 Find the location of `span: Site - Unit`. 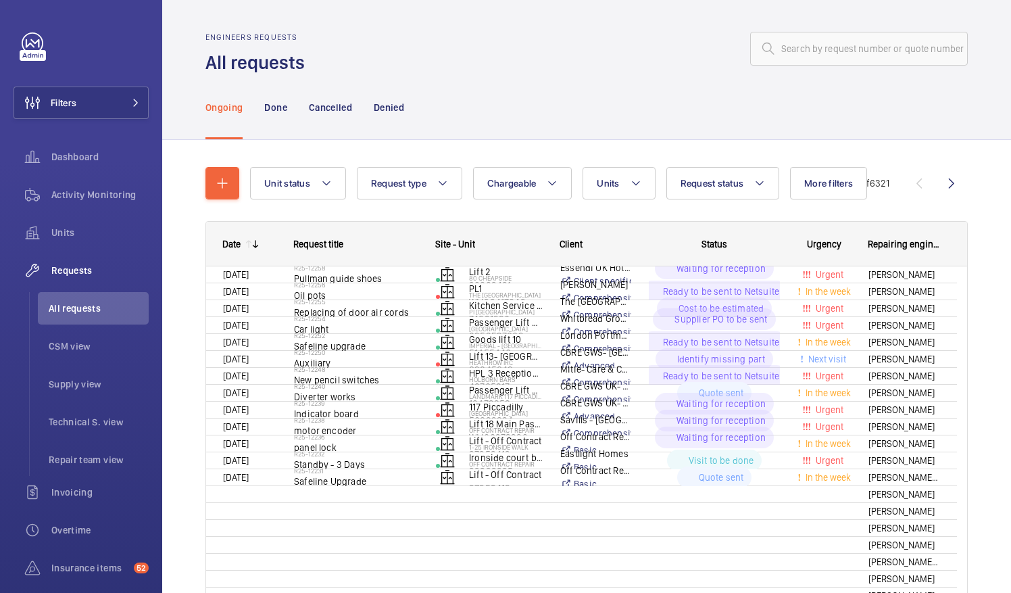

span: Site - Unit is located at coordinates (455, 244).